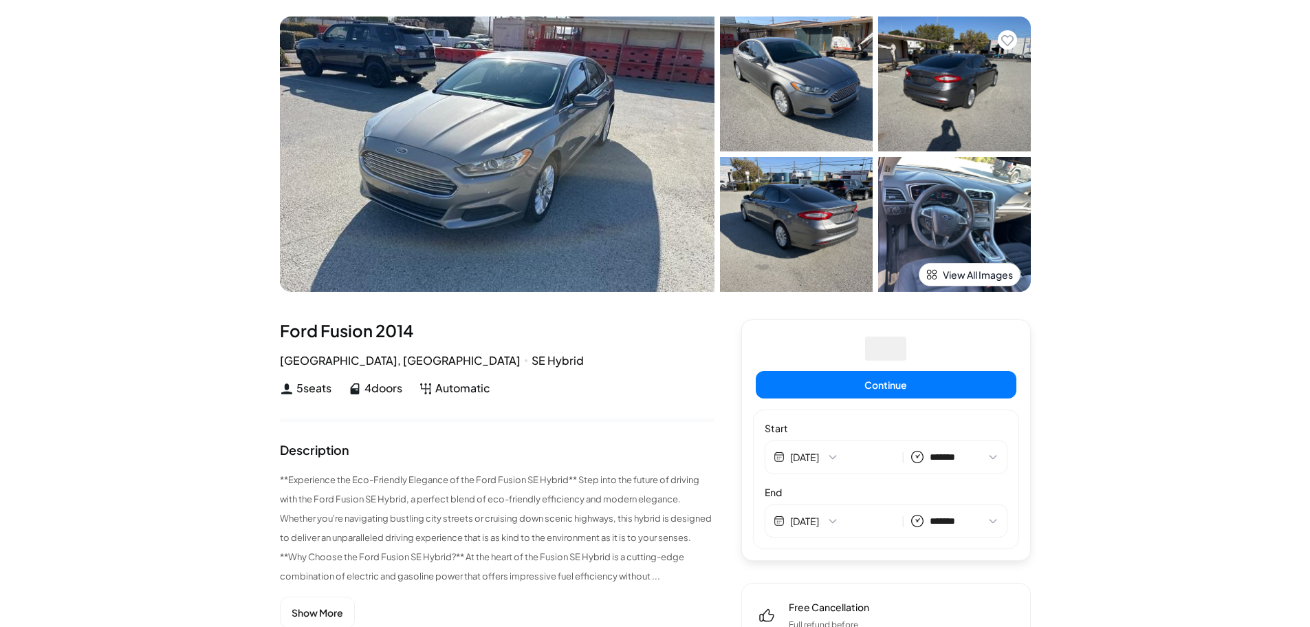  I want to click on button: View All Images, so click(970, 274).